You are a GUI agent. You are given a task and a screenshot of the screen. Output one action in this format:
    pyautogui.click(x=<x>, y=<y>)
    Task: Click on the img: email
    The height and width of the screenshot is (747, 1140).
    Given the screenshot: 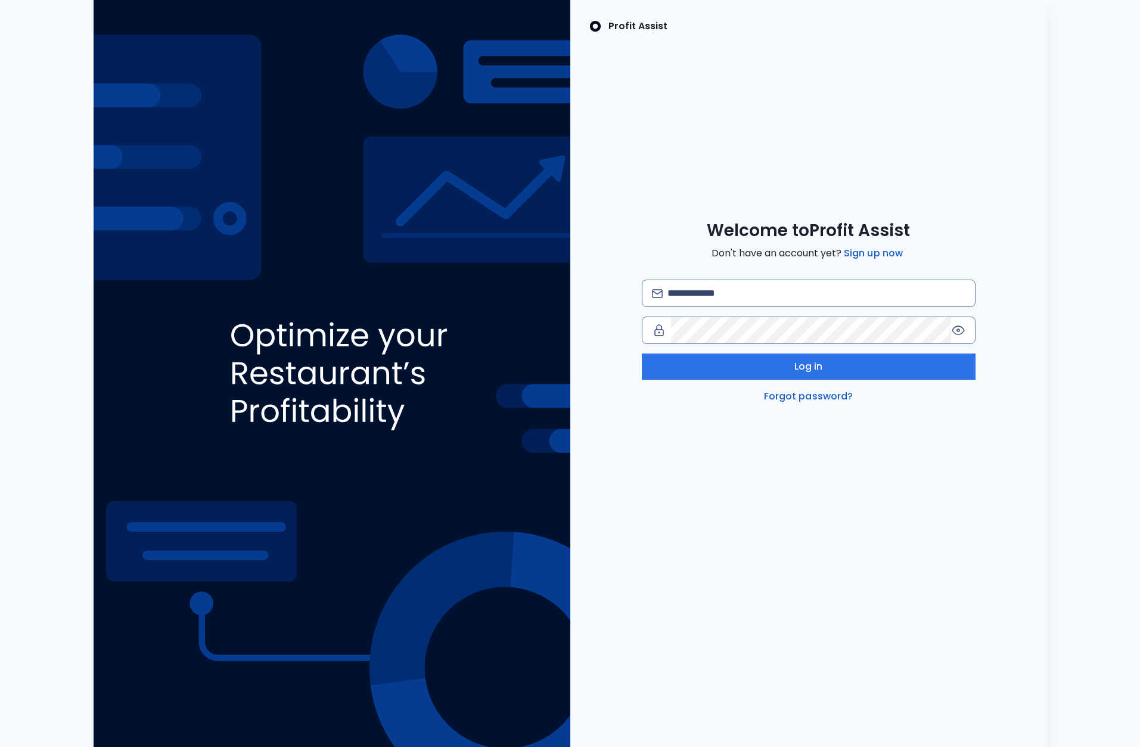 What is the action you would take?
    pyautogui.click(x=657, y=293)
    